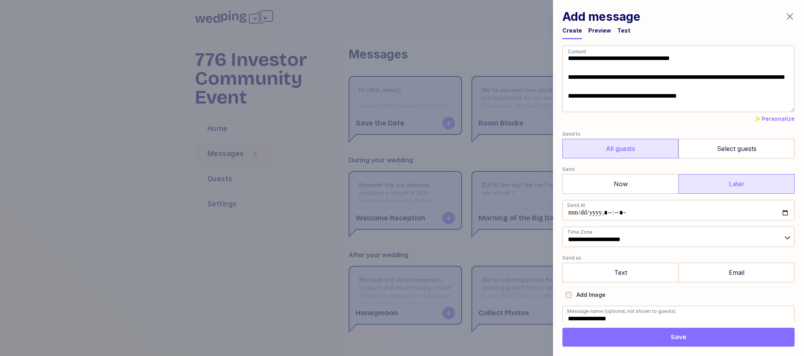  I want to click on div: Preview, so click(600, 31).